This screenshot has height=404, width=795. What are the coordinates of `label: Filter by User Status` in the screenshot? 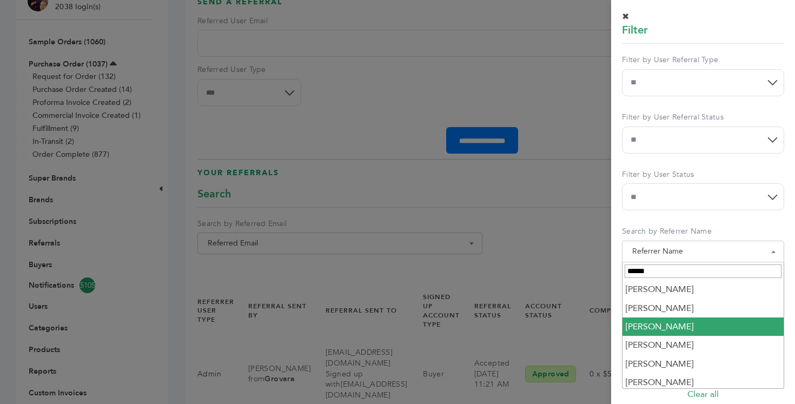 It's located at (703, 175).